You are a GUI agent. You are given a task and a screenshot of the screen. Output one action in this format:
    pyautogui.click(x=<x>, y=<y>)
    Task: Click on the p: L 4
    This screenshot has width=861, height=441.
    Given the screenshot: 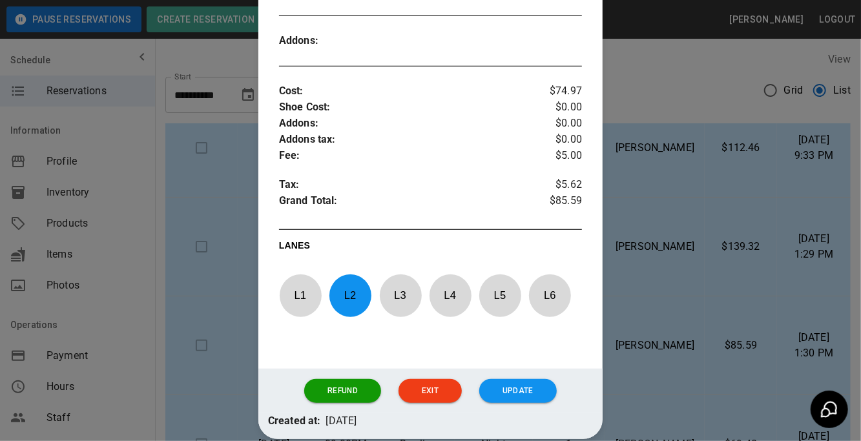 What is the action you would take?
    pyautogui.click(x=450, y=295)
    